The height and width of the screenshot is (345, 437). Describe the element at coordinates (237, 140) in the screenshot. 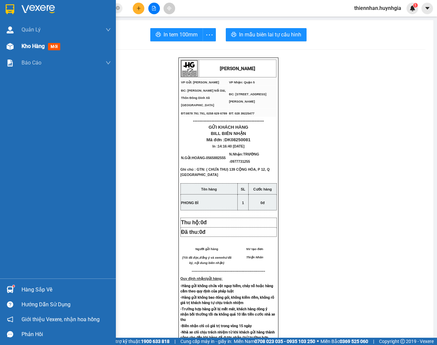

I see `span: DK08250081` at that location.